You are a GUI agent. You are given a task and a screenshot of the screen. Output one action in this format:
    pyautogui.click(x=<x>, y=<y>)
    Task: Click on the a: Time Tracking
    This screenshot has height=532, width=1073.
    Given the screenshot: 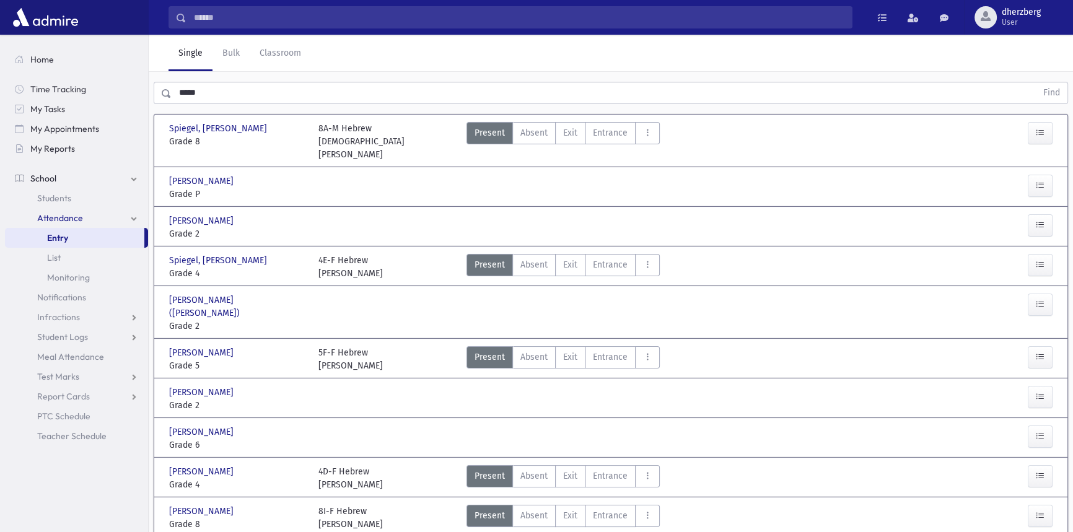 What is the action you would take?
    pyautogui.click(x=76, y=89)
    